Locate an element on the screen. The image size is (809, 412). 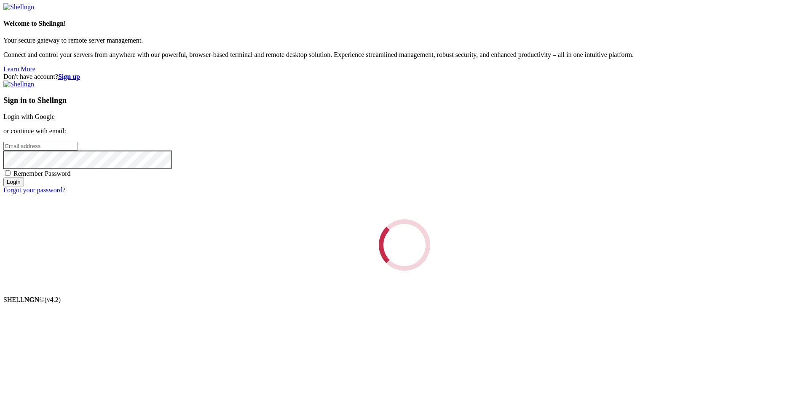
p: or continue with email: is located at coordinates (405, 131).